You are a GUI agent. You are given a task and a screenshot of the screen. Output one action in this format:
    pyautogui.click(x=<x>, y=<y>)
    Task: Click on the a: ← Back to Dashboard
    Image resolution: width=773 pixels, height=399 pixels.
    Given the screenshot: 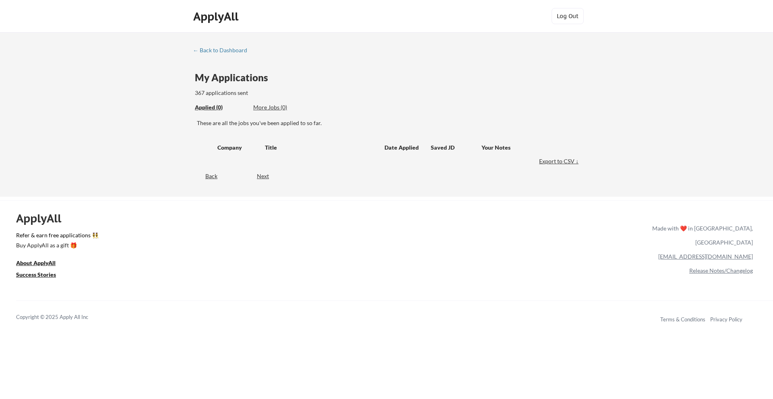 What is the action you would take?
    pyautogui.click(x=223, y=51)
    